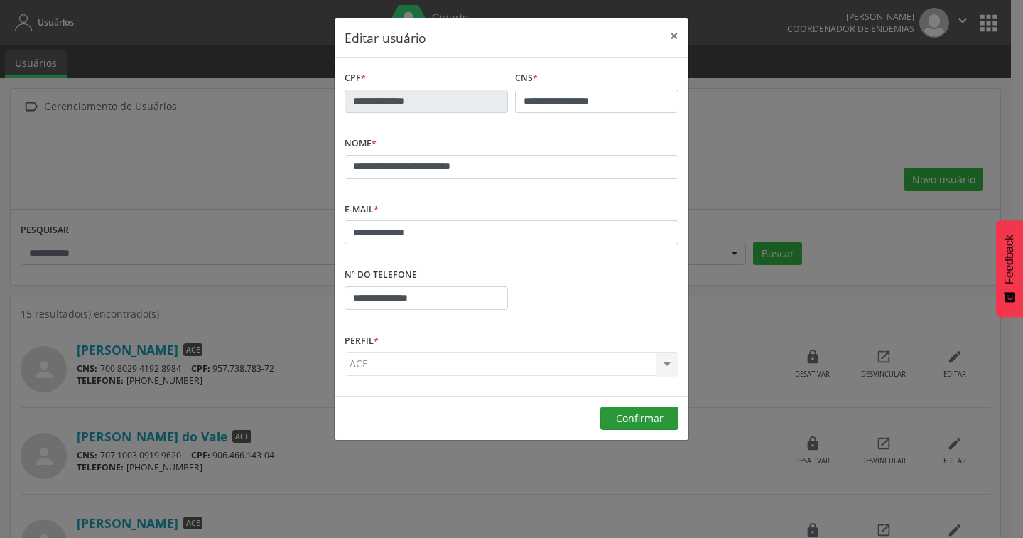 This screenshot has width=1023, height=538. I want to click on span: Confirmar, so click(639, 418).